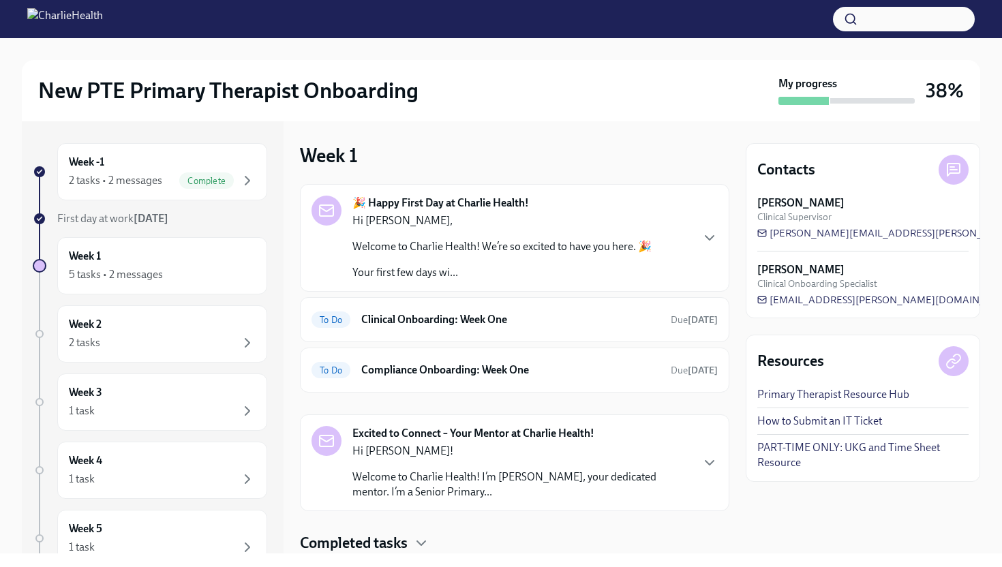 Image resolution: width=1002 pixels, height=567 pixels. Describe the element at coordinates (817, 284) in the screenshot. I see `span: Clinical Onboarding Specialist` at that location.